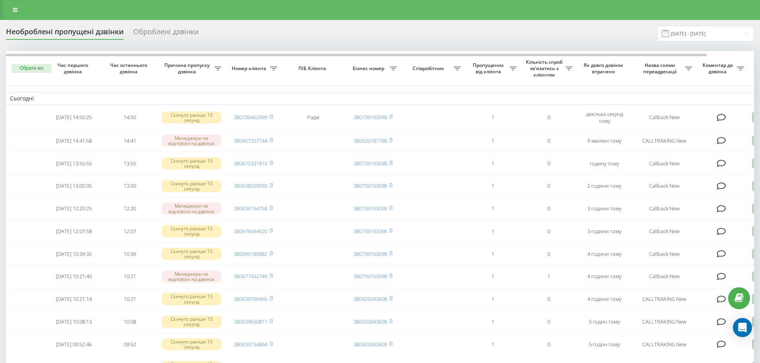  I want to click on td: 12:20, so click(130, 209).